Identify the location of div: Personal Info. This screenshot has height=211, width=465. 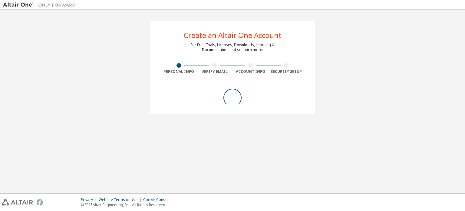
(179, 72).